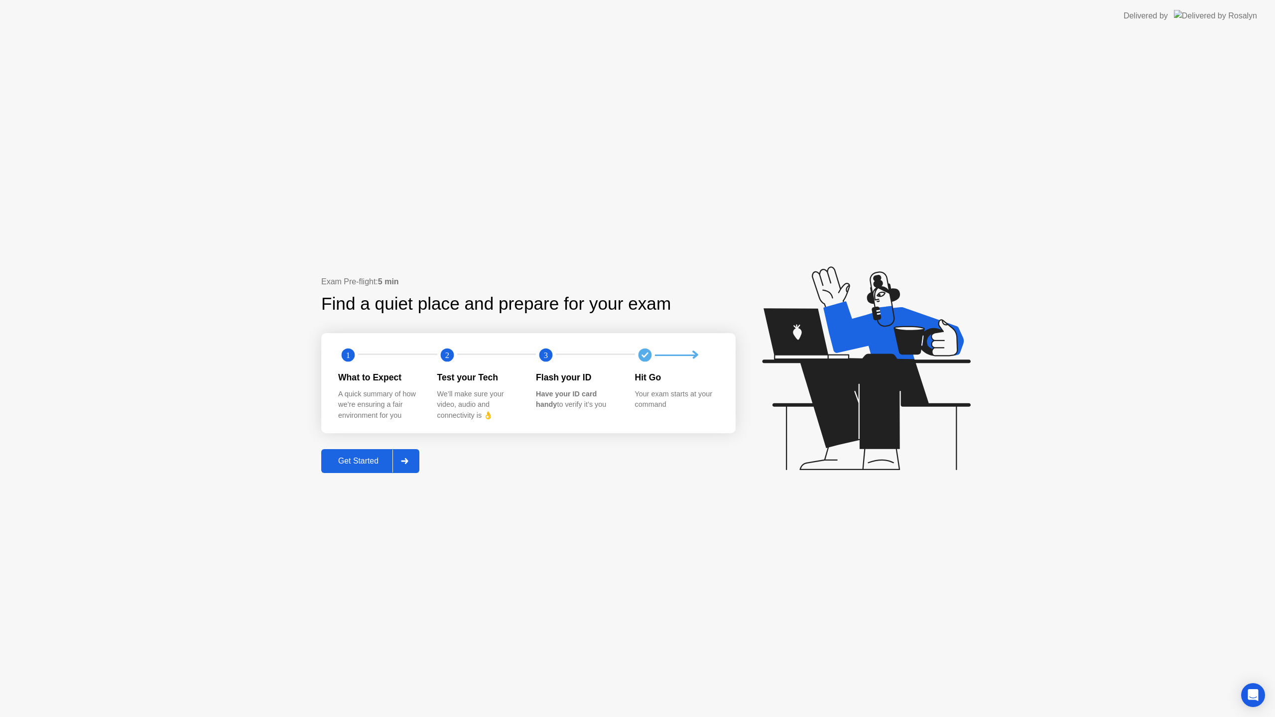 The width and height of the screenshot is (1275, 717). I want to click on div: Test your Tech, so click(479, 378).